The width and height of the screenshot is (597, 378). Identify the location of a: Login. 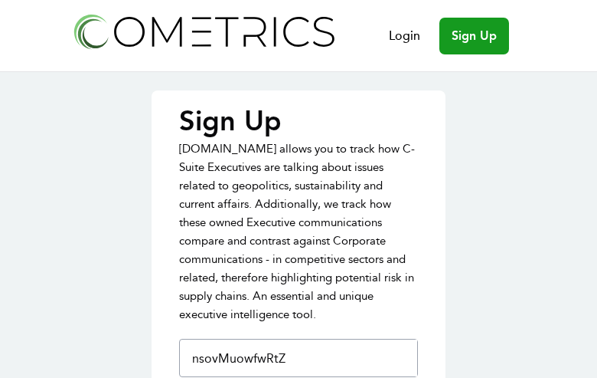
(404, 36).